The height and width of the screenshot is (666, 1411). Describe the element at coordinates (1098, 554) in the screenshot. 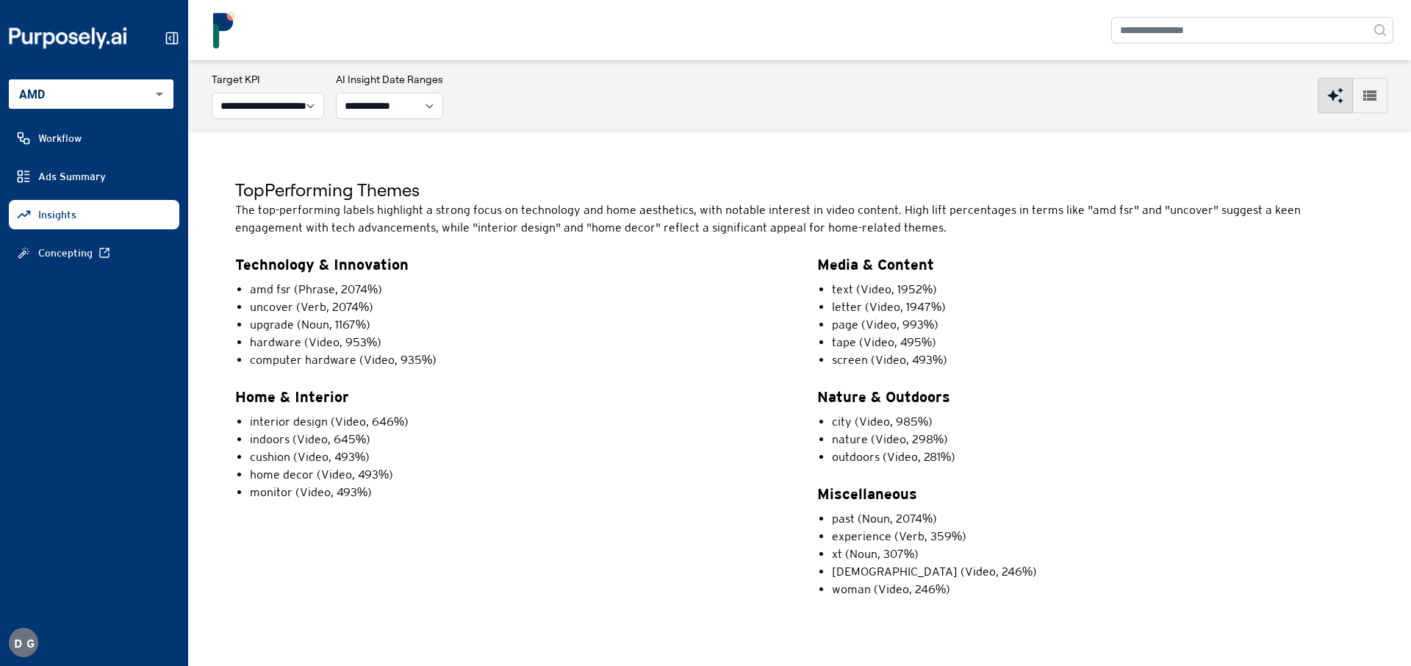

I see `li: xt (Noun, 307%)` at that location.